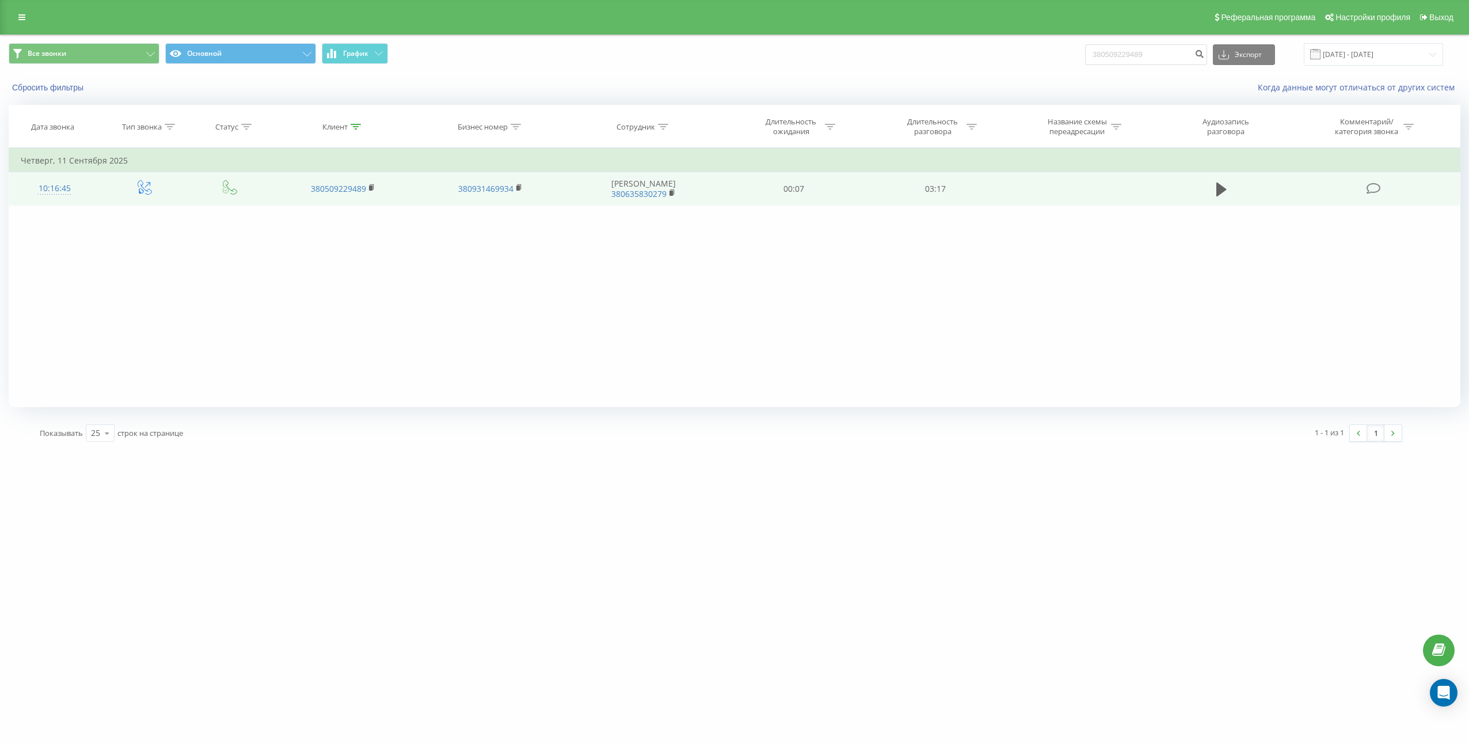 Image resolution: width=1469 pixels, height=744 pixels. I want to click on td: 03:17, so click(935, 189).